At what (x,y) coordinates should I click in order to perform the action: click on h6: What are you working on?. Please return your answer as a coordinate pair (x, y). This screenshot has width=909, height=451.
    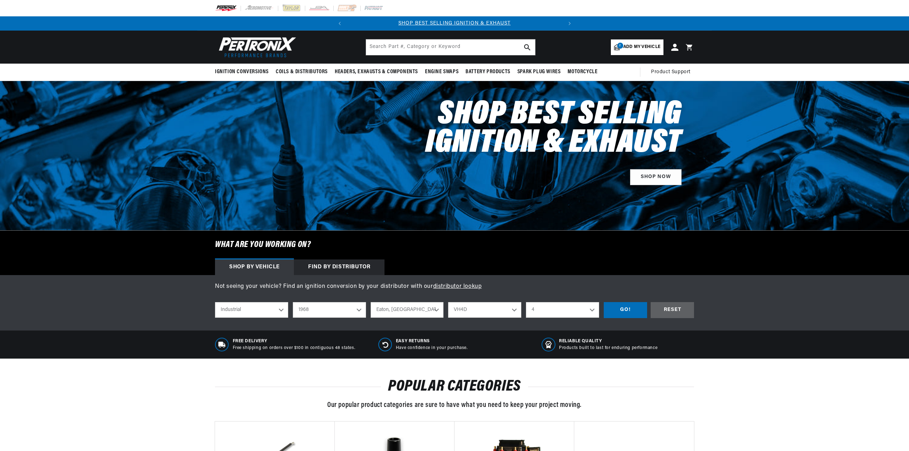
    Looking at the image, I should click on (454, 245).